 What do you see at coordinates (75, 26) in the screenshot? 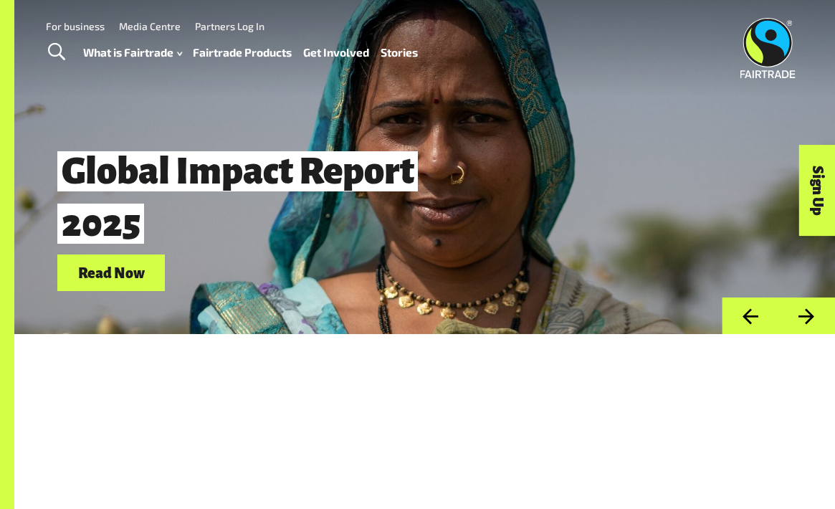
I see `a: For business` at bounding box center [75, 26].